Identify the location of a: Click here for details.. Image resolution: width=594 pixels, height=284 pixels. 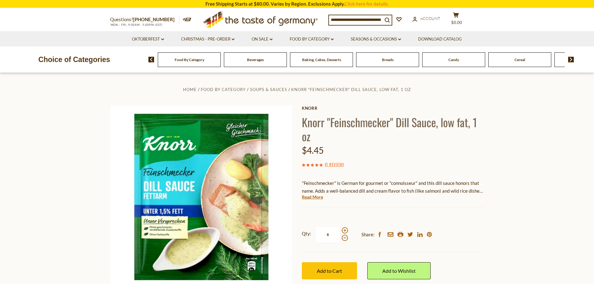
(367, 4).